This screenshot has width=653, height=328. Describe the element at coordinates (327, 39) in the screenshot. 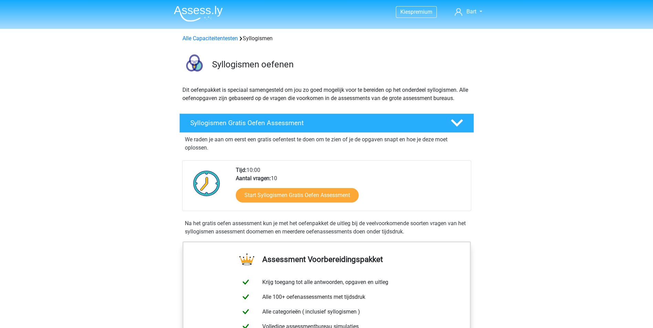

I see `div: Syllogismen` at that location.